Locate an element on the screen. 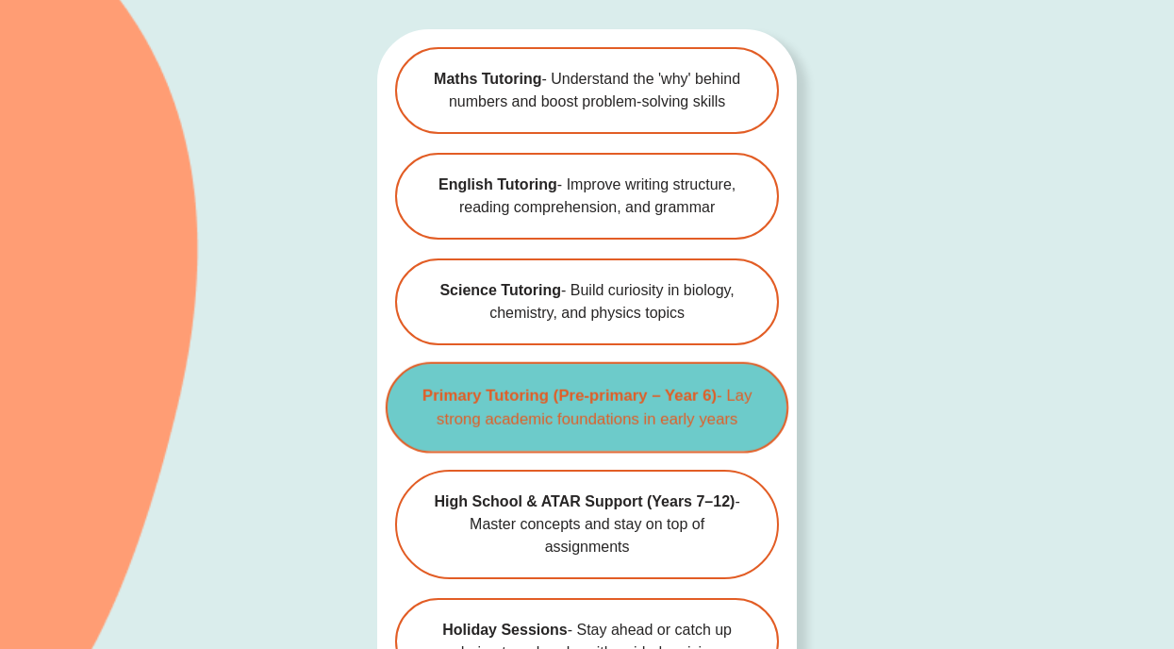  span: - Lay strong academic foundations in early years is located at coordinates (587, 408).